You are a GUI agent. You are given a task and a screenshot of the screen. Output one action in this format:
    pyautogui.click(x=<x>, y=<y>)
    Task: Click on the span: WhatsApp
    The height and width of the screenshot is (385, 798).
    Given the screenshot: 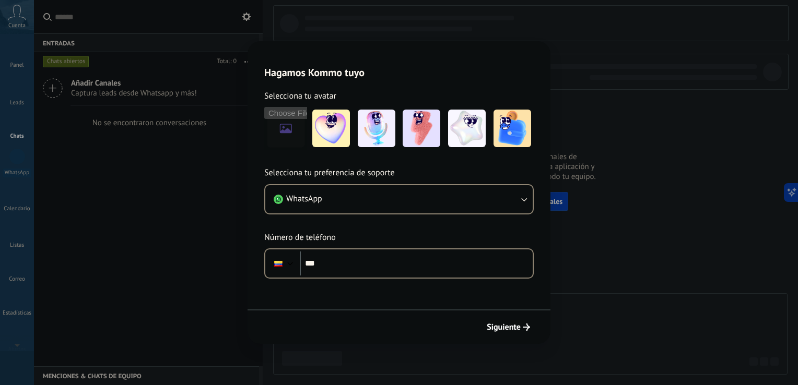 What is the action you would take?
    pyautogui.click(x=304, y=199)
    